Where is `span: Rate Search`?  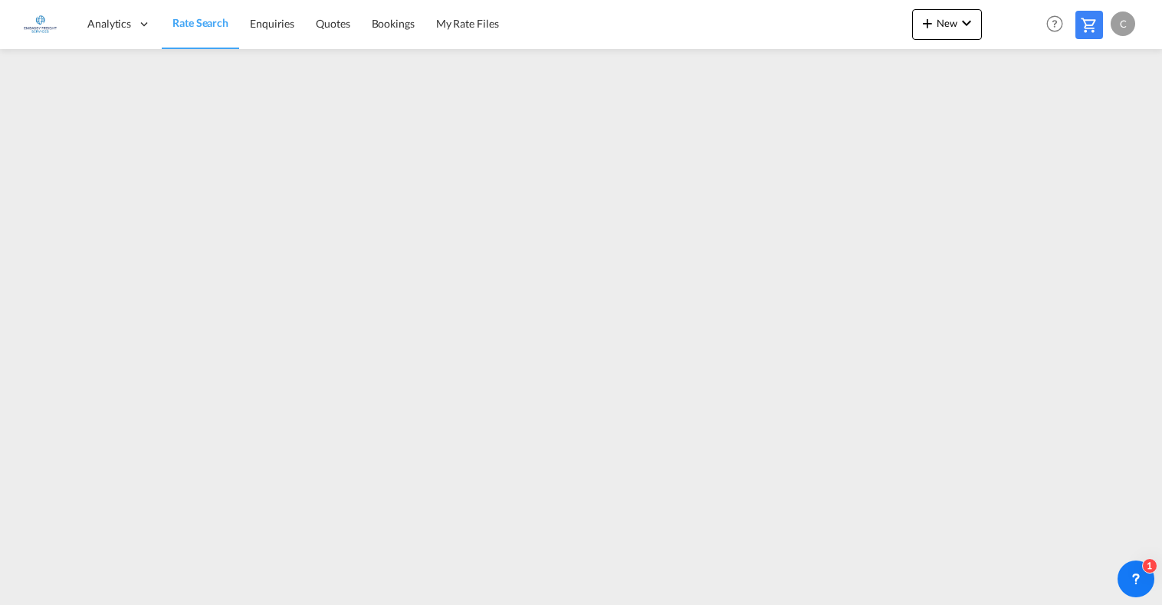
span: Rate Search is located at coordinates (200, 22).